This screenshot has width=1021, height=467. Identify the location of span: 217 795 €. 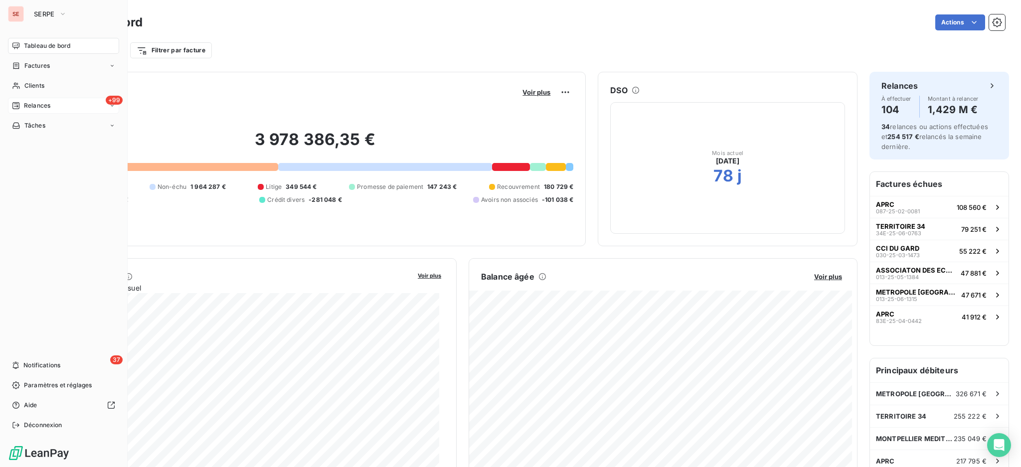
(971, 461).